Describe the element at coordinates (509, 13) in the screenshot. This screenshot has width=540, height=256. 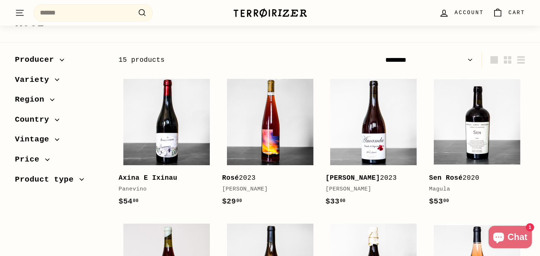
I see `a: Cart` at that location.